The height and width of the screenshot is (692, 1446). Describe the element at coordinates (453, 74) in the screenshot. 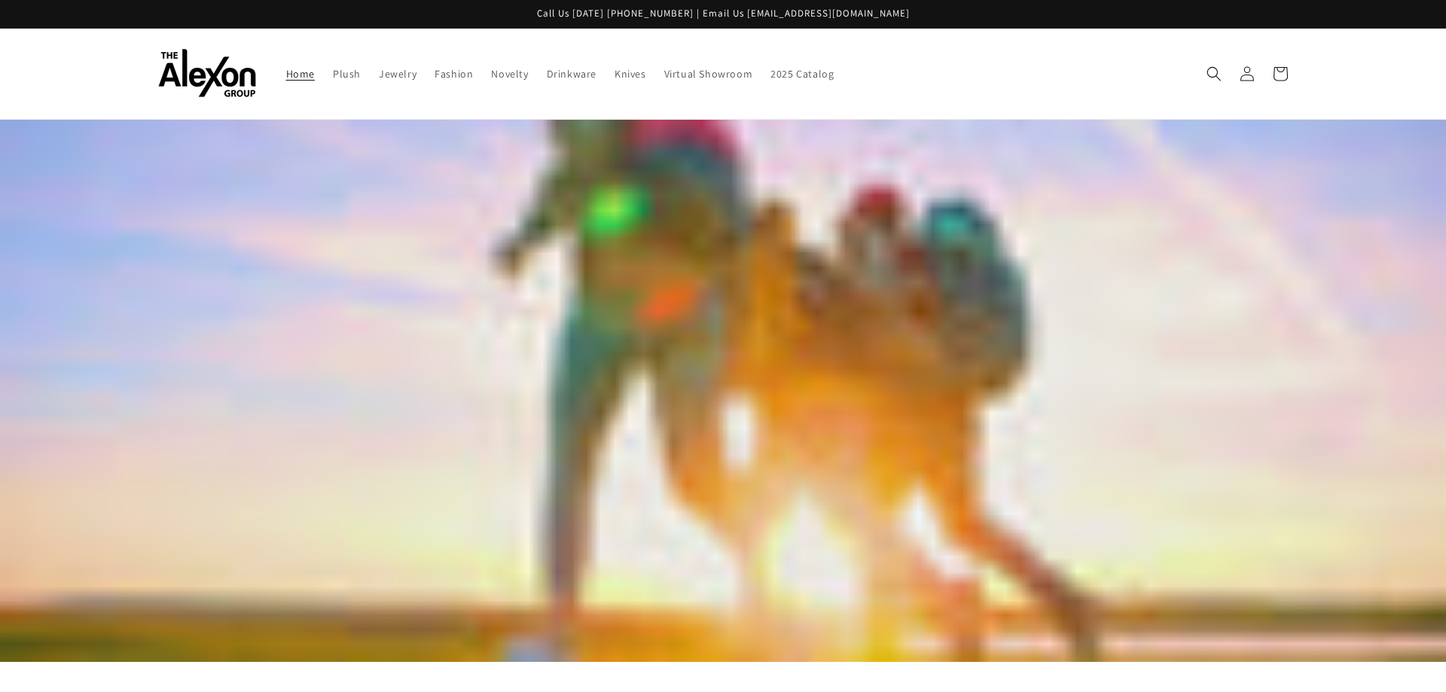

I see `span: Fashion` at that location.